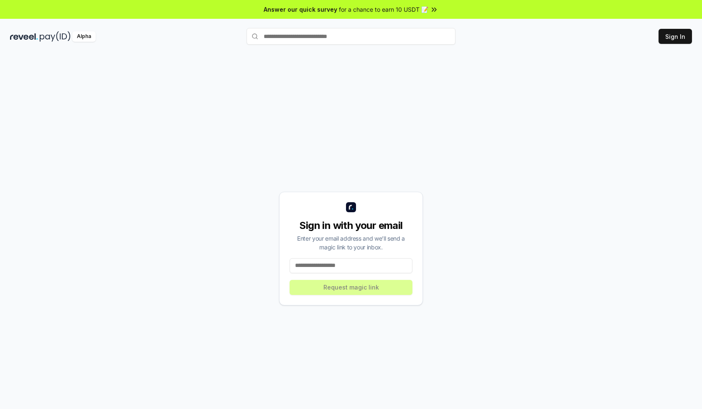 The width and height of the screenshot is (702, 409). Describe the element at coordinates (55, 36) in the screenshot. I see `img: pay_id` at that location.